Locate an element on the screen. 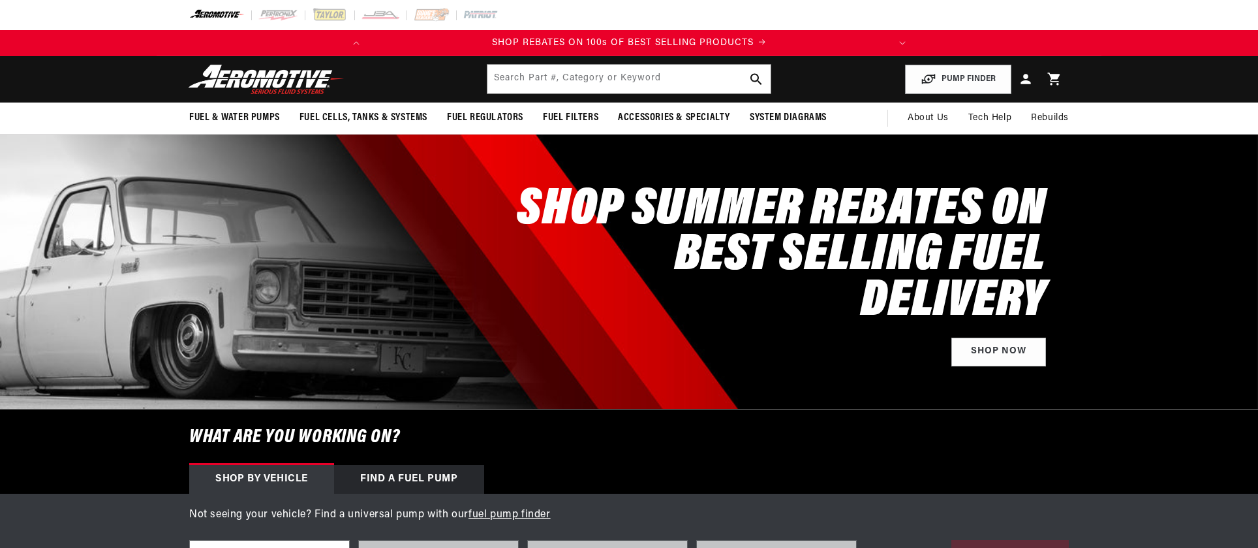 This screenshot has height=548, width=1258. a: About Us is located at coordinates (928, 118).